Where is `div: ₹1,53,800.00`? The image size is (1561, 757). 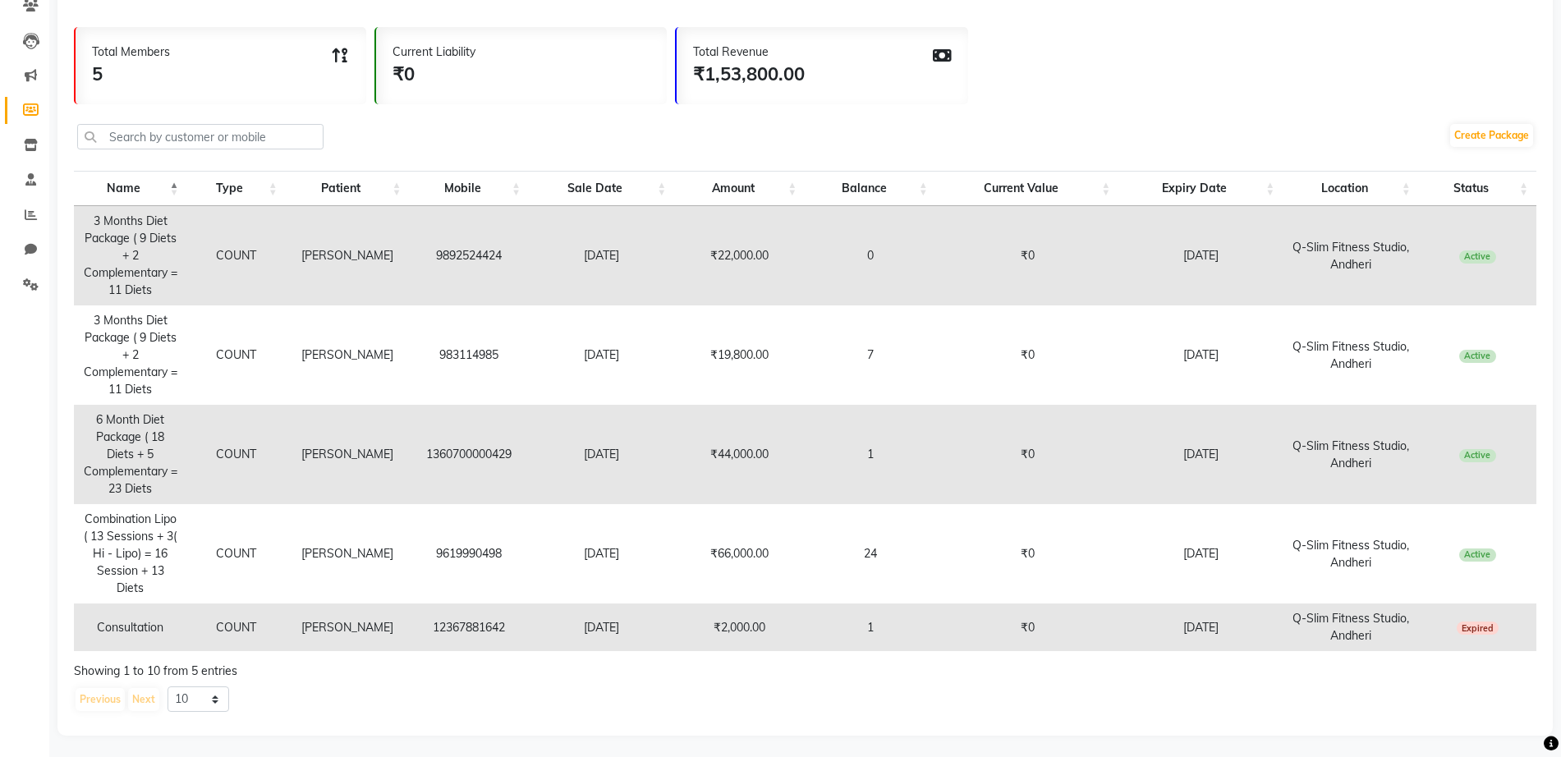 div: ₹1,53,800.00 is located at coordinates (749, 74).